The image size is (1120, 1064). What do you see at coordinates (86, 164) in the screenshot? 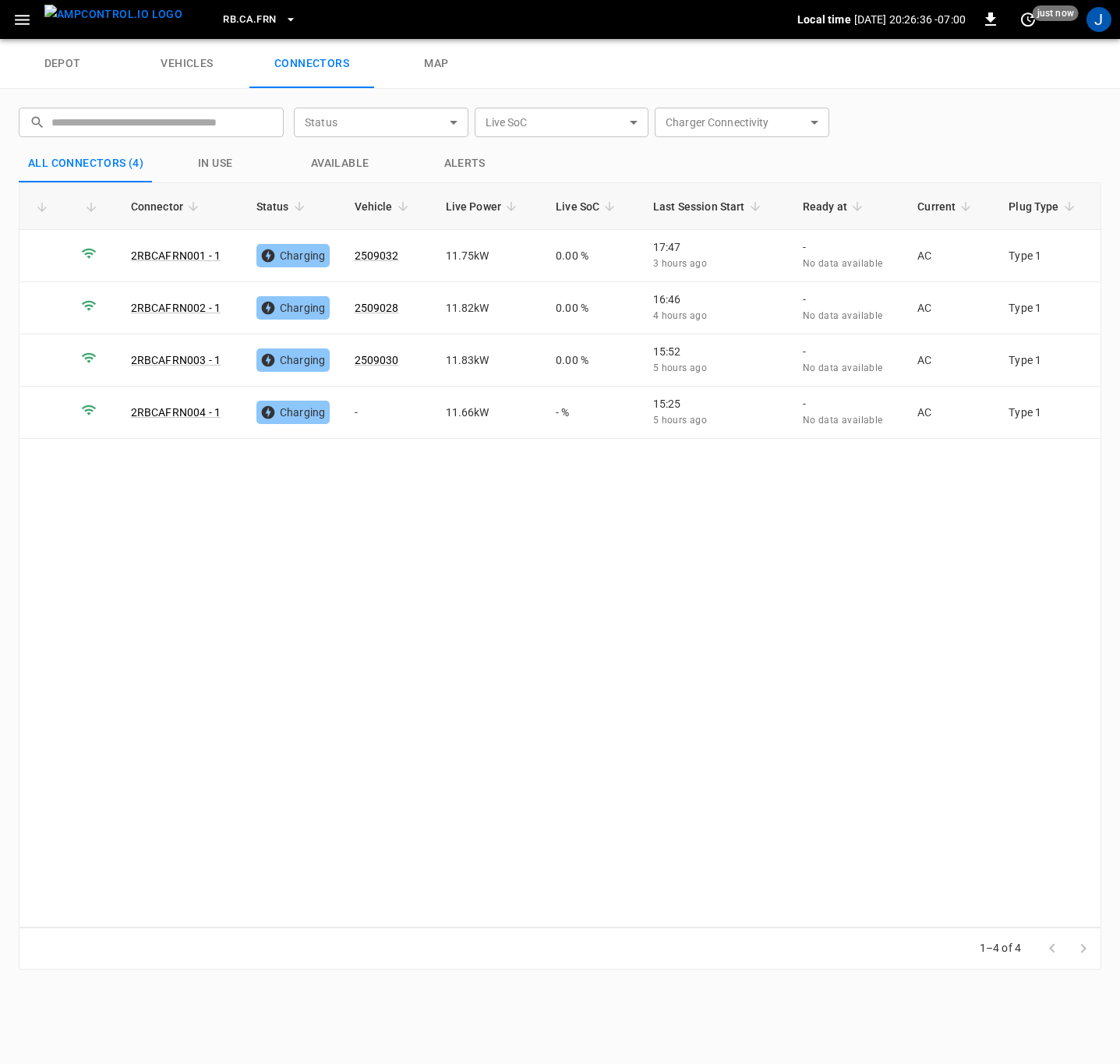
I see `button: All Connectors (4)` at bounding box center [86, 164].